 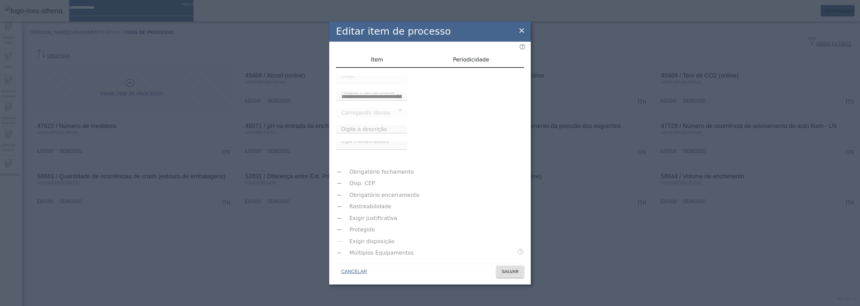 What do you see at coordinates (377, 60) in the screenshot?
I see `span: Item` at bounding box center [377, 60].